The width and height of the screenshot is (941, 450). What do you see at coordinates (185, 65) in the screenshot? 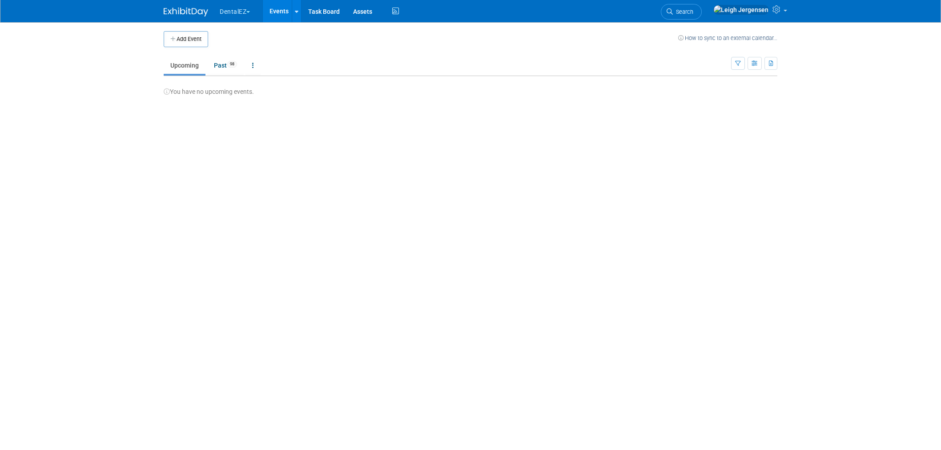
I see `a: Upcoming` at bounding box center [185, 65].